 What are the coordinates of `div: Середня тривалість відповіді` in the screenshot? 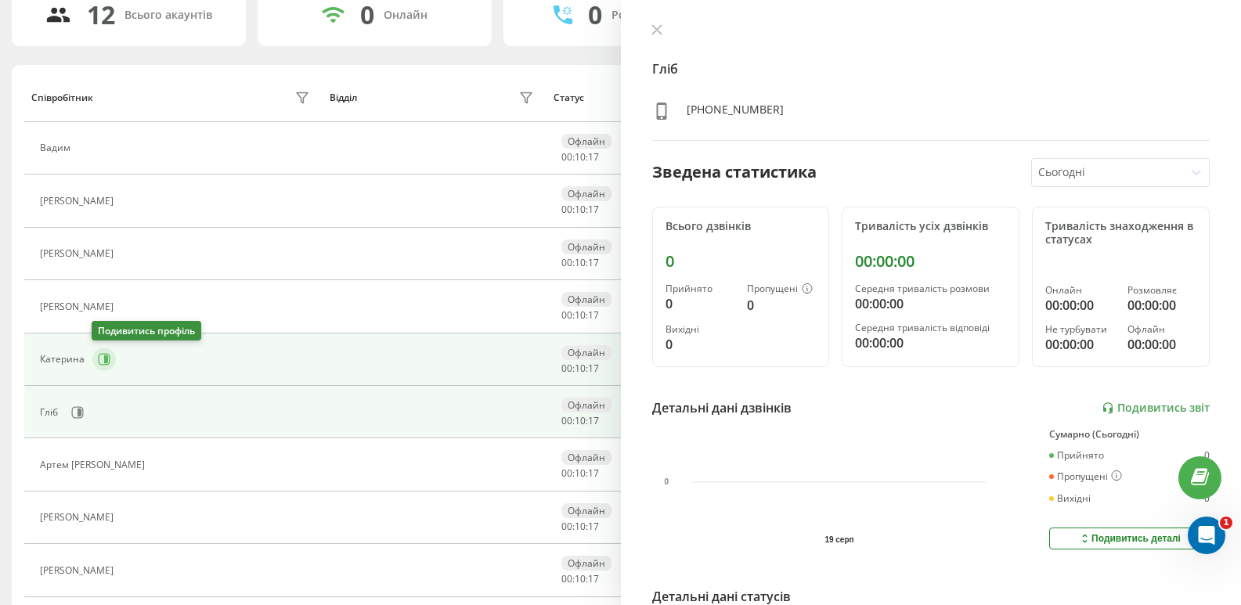 It's located at (930, 328).